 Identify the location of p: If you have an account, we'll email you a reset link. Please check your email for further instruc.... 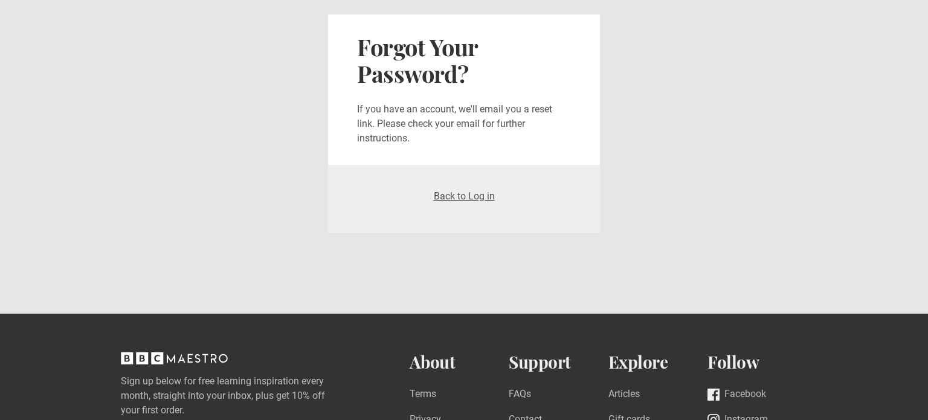
(464, 124).